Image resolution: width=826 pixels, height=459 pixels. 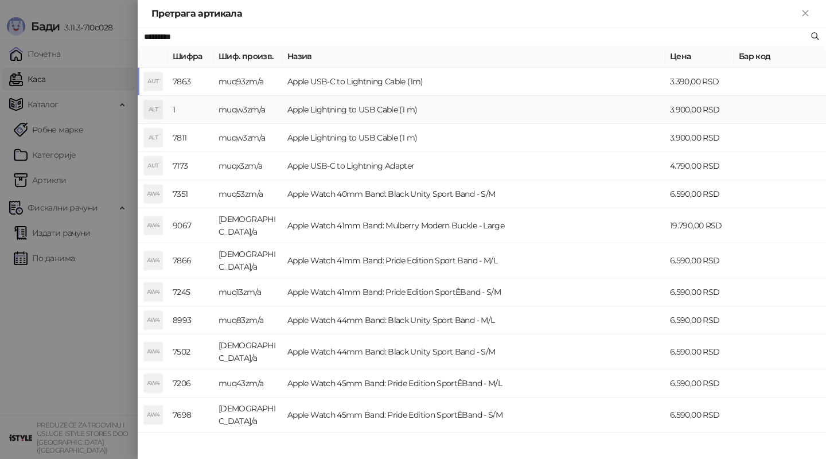 What do you see at coordinates (248, 194) in the screenshot?
I see `td: muq53zm/a` at bounding box center [248, 194].